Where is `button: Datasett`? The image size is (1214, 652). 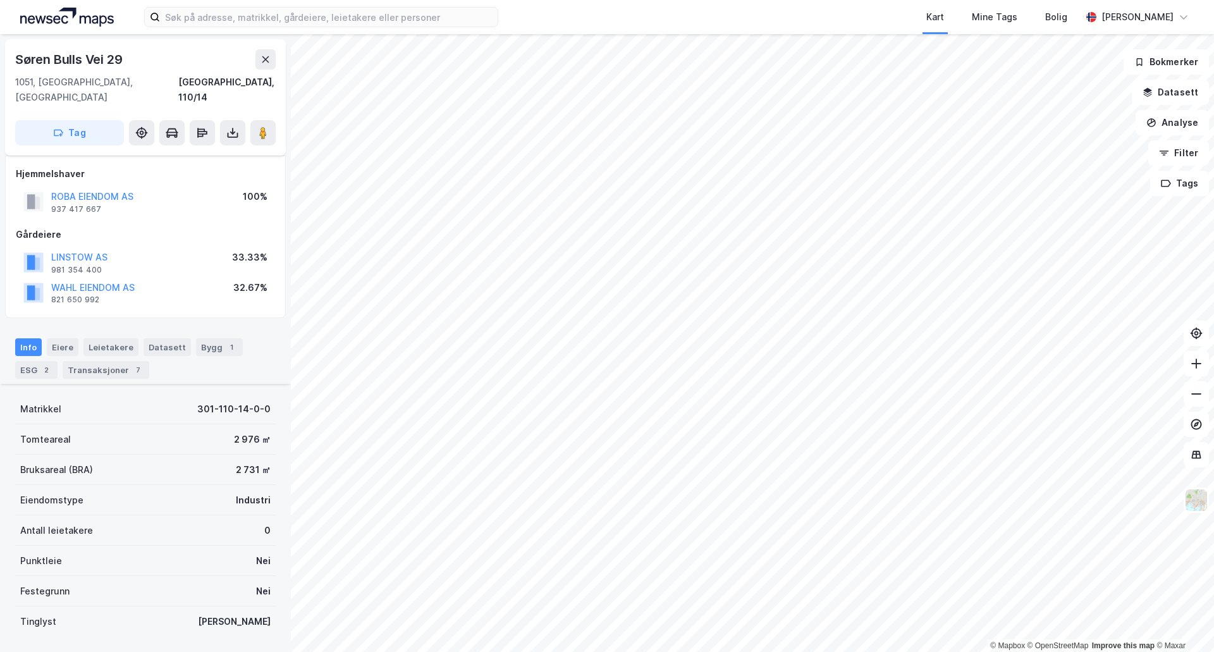
button: Datasett is located at coordinates (1170, 92).